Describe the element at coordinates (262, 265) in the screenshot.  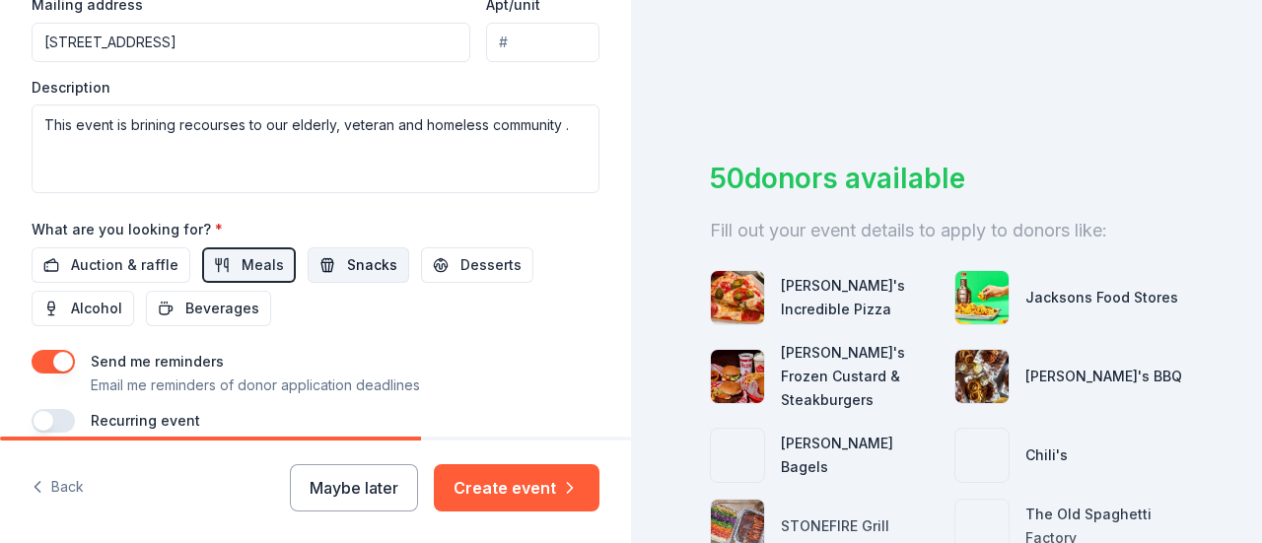
I see `span: Meals` at that location.